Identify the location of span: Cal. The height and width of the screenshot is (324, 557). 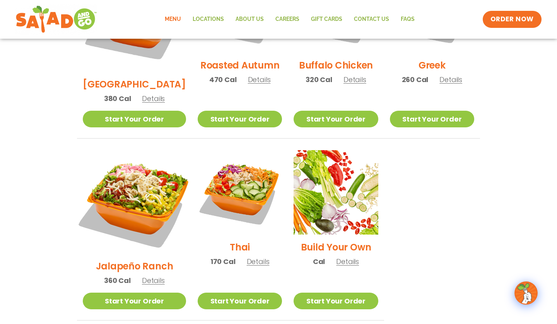
(319, 261).